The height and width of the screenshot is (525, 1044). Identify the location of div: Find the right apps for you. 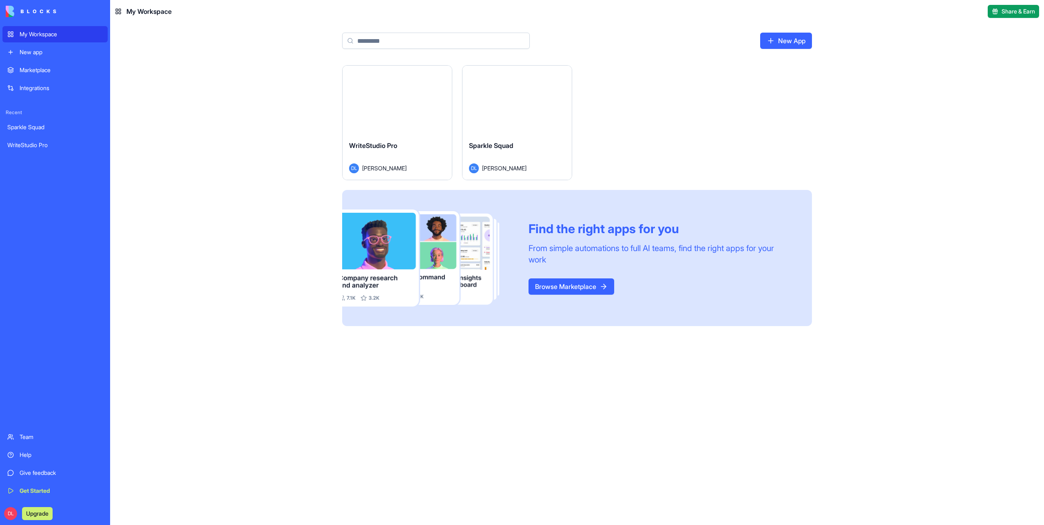
(660, 229).